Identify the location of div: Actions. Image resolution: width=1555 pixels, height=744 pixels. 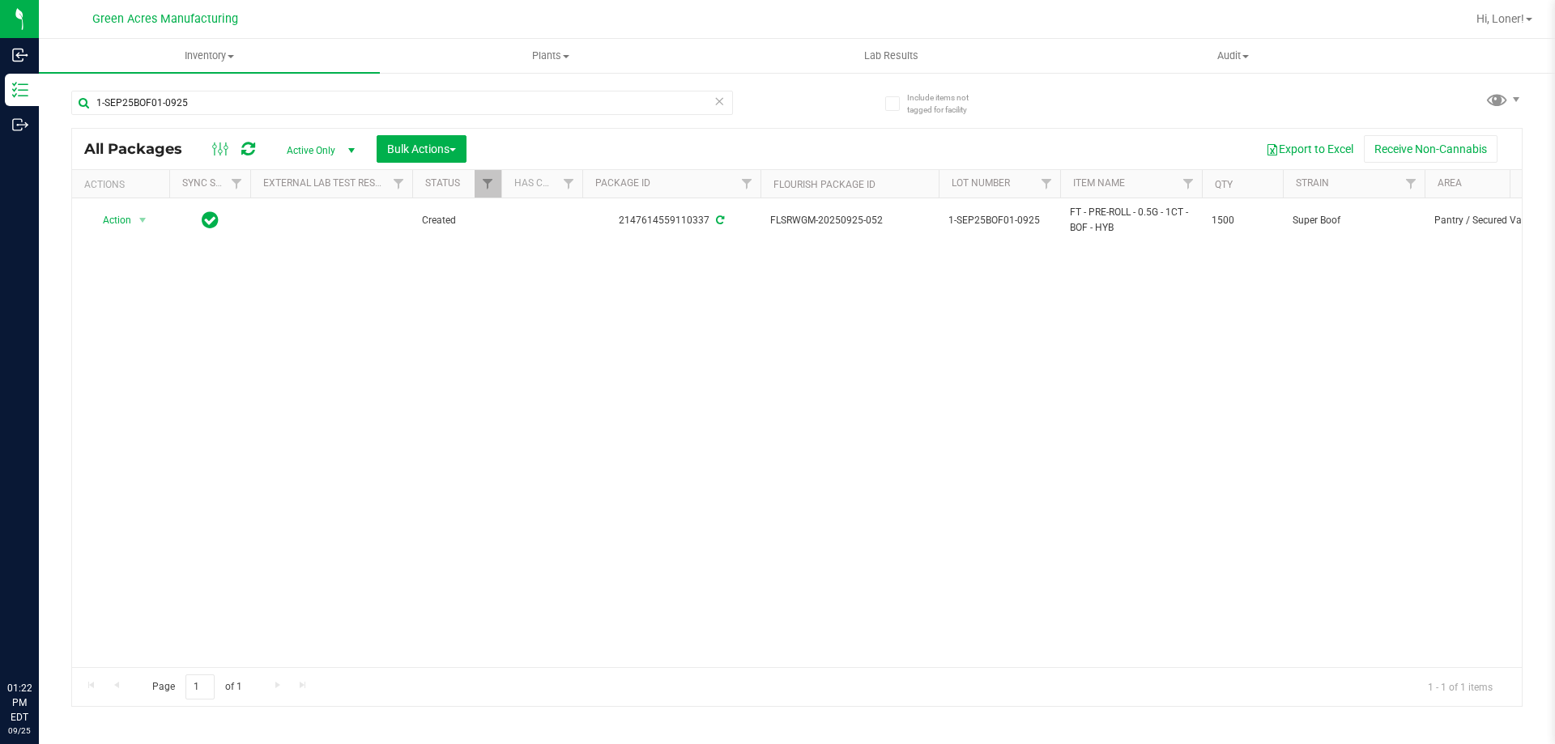
(123, 185).